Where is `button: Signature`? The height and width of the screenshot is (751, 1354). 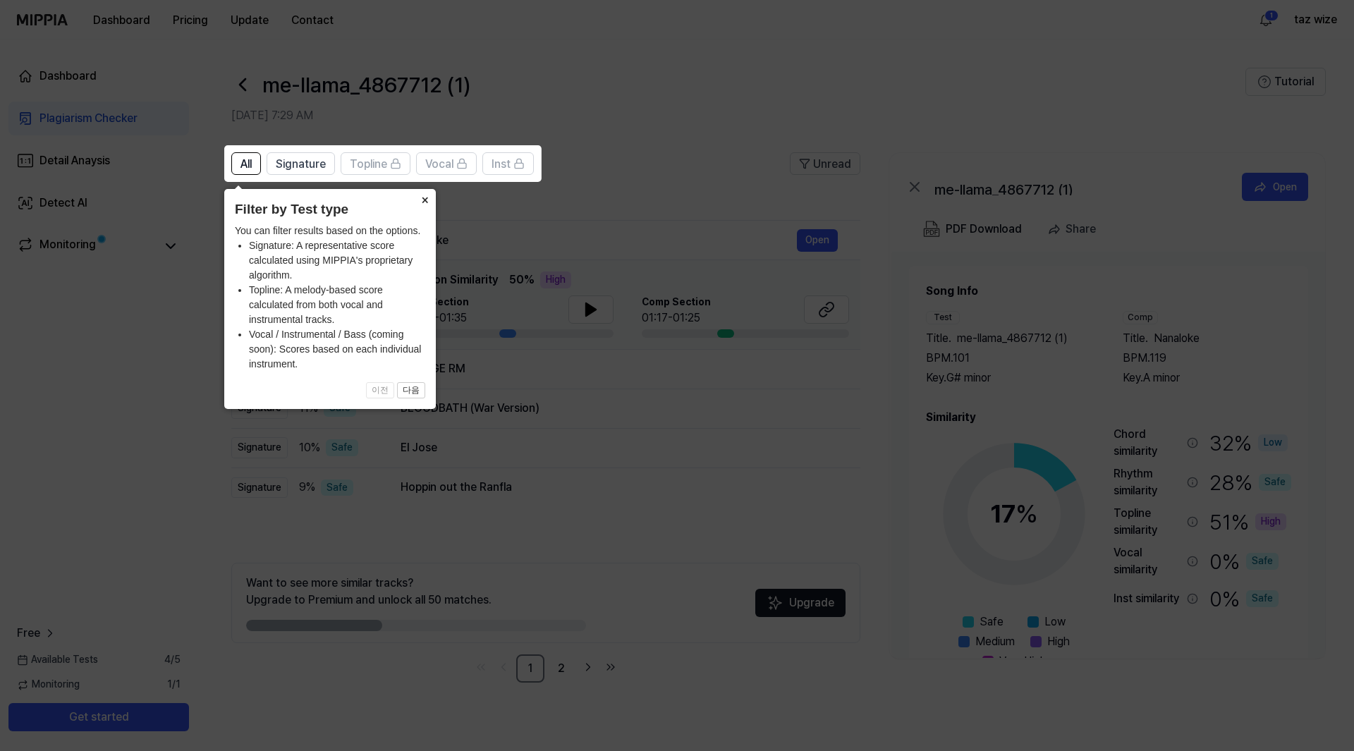 button: Signature is located at coordinates (300, 164).